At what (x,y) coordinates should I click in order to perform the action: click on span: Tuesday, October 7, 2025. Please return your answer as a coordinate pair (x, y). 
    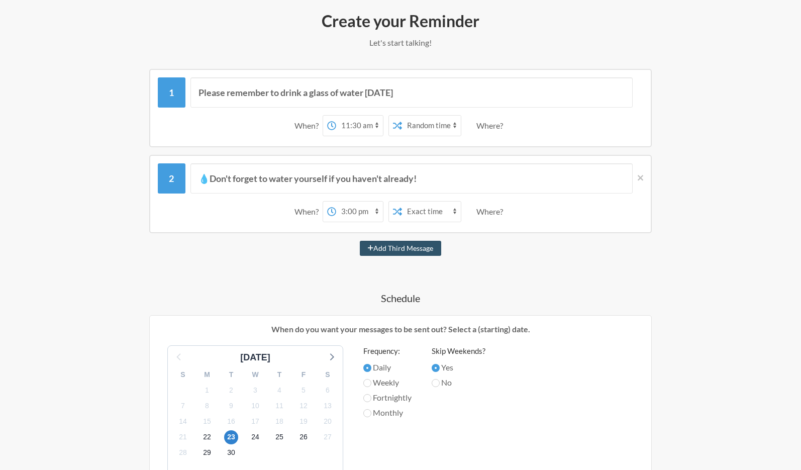
    Looking at the image, I should click on (183, 406).